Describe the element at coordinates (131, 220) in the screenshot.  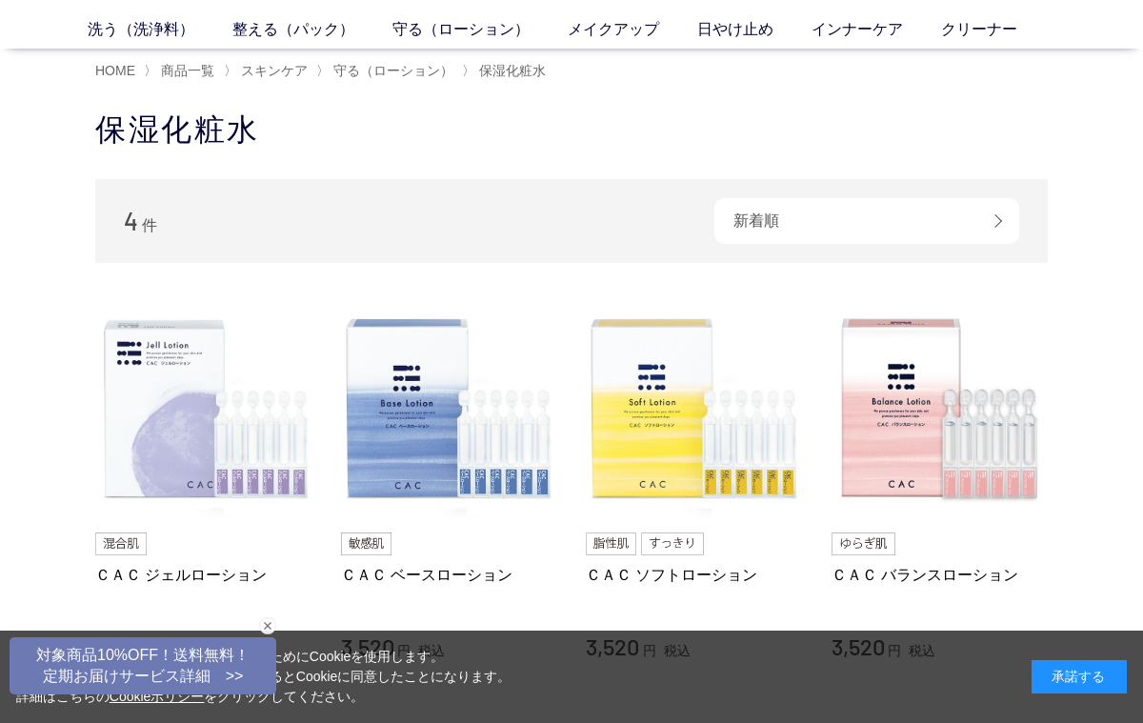
I see `span: 4` at that location.